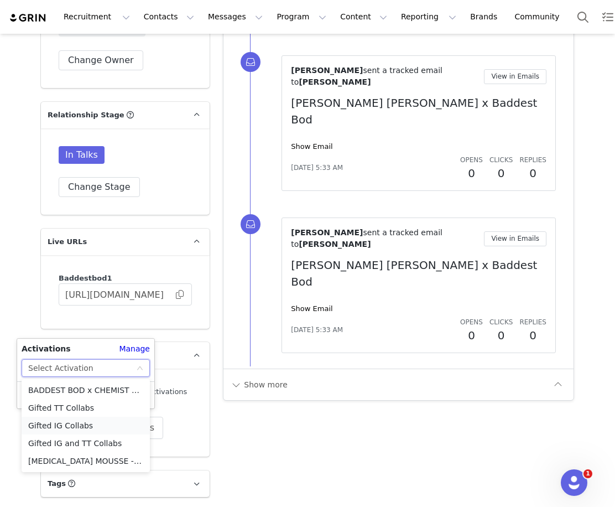 This screenshot has height=507, width=615. I want to click on span: Tags, so click(56, 483).